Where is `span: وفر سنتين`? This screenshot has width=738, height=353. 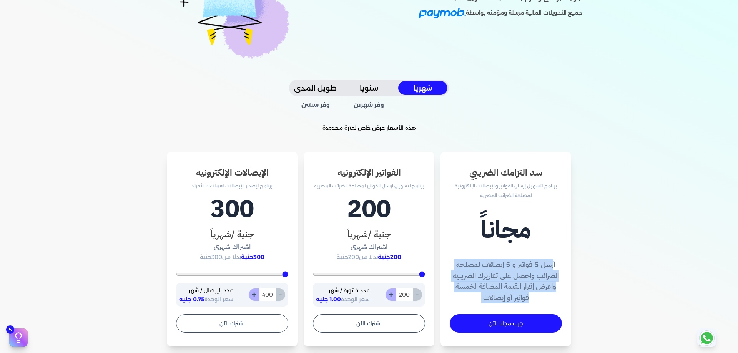
span: وفر سنتين is located at coordinates (315, 105).